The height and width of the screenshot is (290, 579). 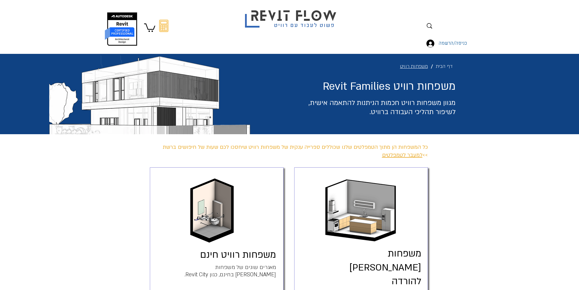 What do you see at coordinates (164, 26) in the screenshot?
I see `a: מחשבון מעבר מאוטוקאד לרוויט` at bounding box center [164, 26].